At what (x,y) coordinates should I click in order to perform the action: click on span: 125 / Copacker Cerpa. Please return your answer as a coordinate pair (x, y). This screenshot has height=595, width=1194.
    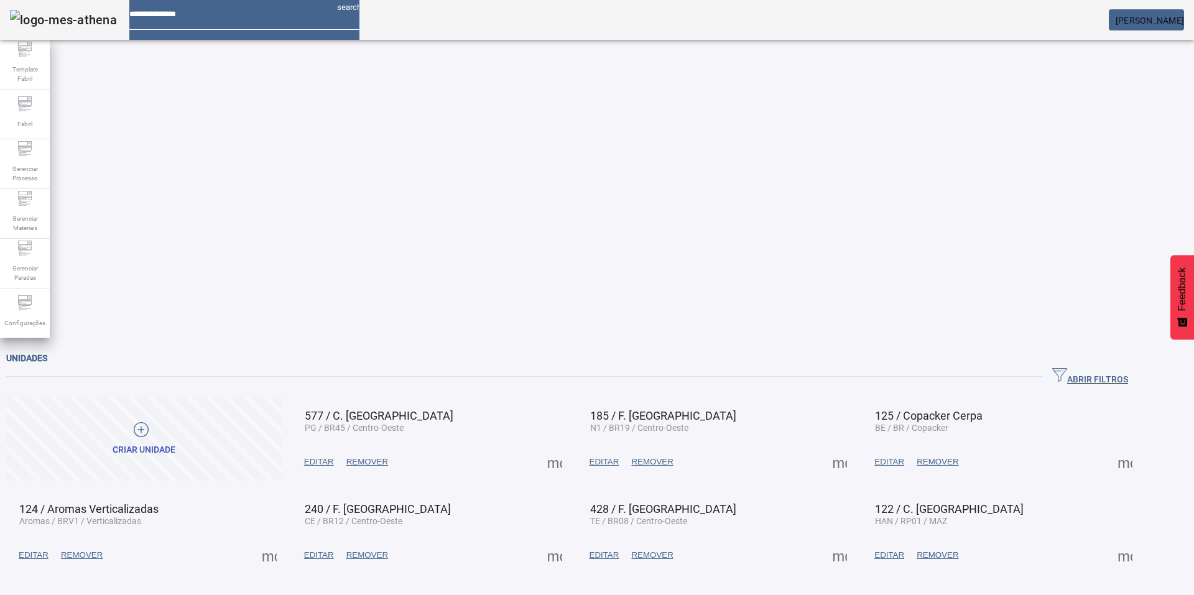
    Looking at the image, I should click on (929, 416).